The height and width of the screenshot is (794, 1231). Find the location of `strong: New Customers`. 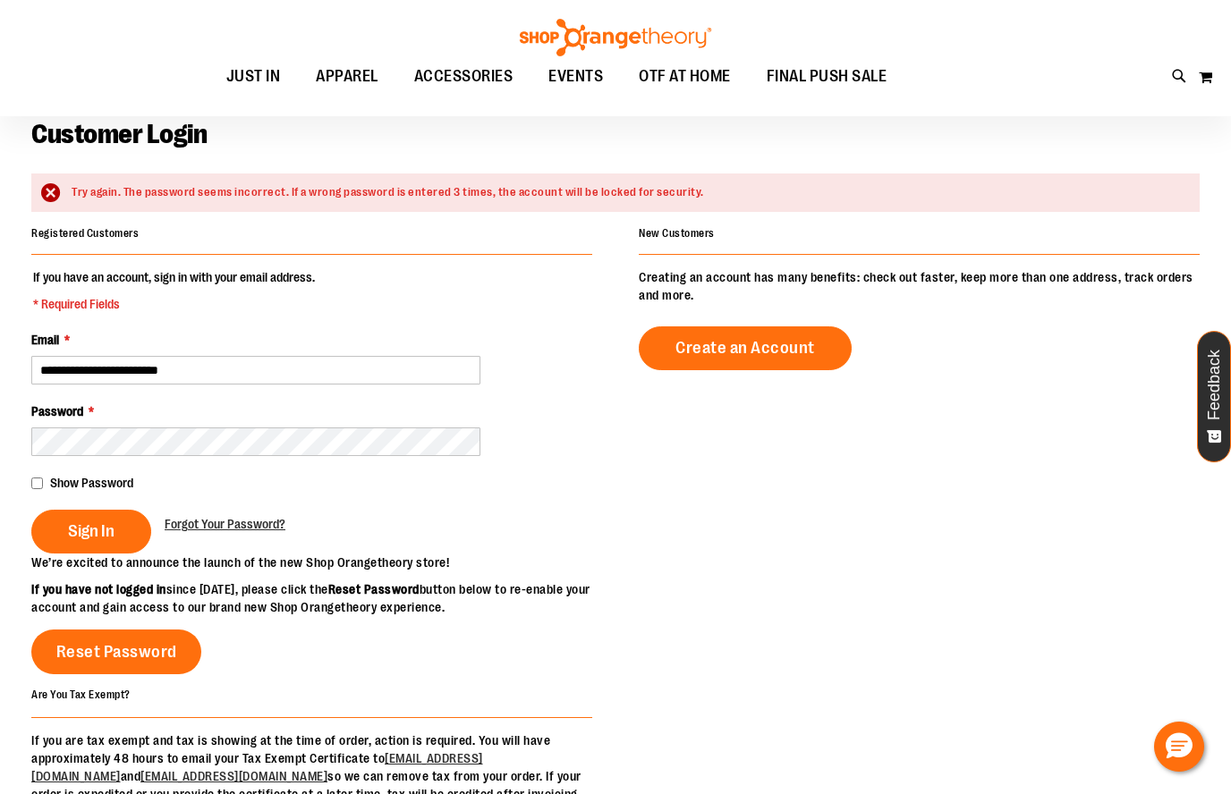

strong: New Customers is located at coordinates (676, 233).